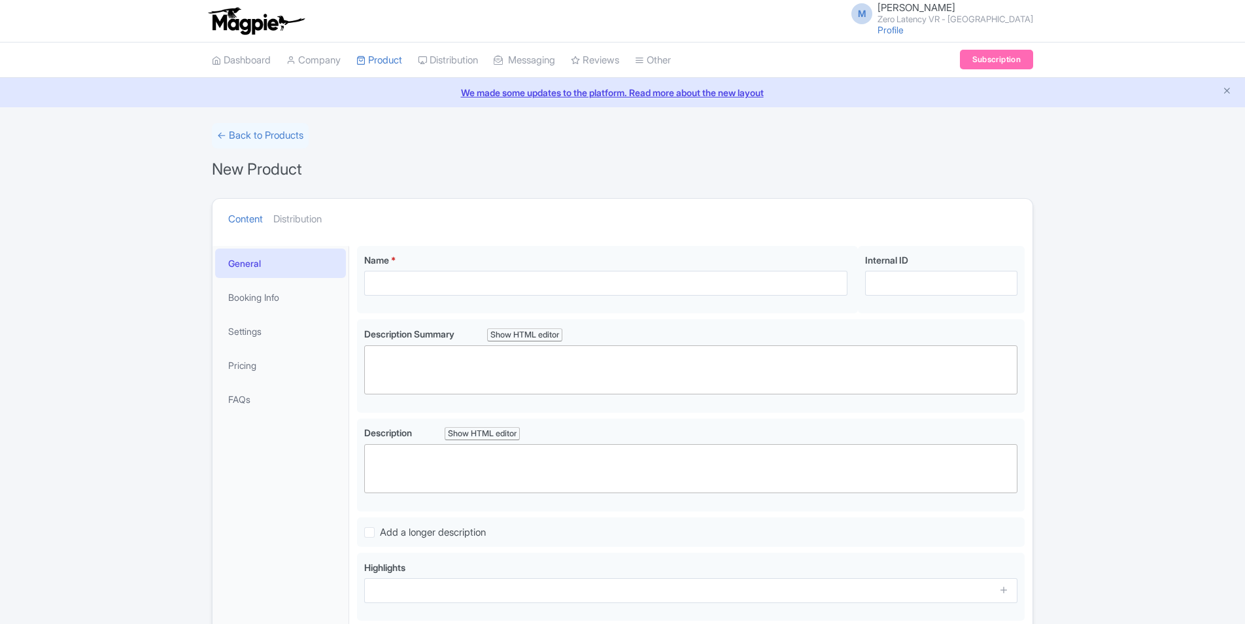  What do you see at coordinates (623, 92) in the screenshot?
I see `a: We made some updates to the platform. Read more about the new layout` at bounding box center [623, 92].